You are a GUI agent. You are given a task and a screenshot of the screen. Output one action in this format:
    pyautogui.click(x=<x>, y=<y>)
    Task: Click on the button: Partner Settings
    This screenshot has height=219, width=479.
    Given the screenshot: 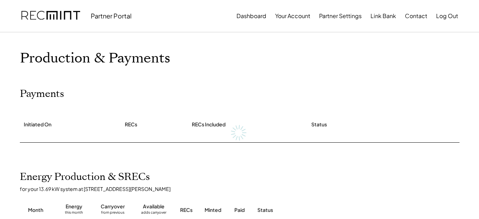 What is the action you would take?
    pyautogui.click(x=341, y=16)
    